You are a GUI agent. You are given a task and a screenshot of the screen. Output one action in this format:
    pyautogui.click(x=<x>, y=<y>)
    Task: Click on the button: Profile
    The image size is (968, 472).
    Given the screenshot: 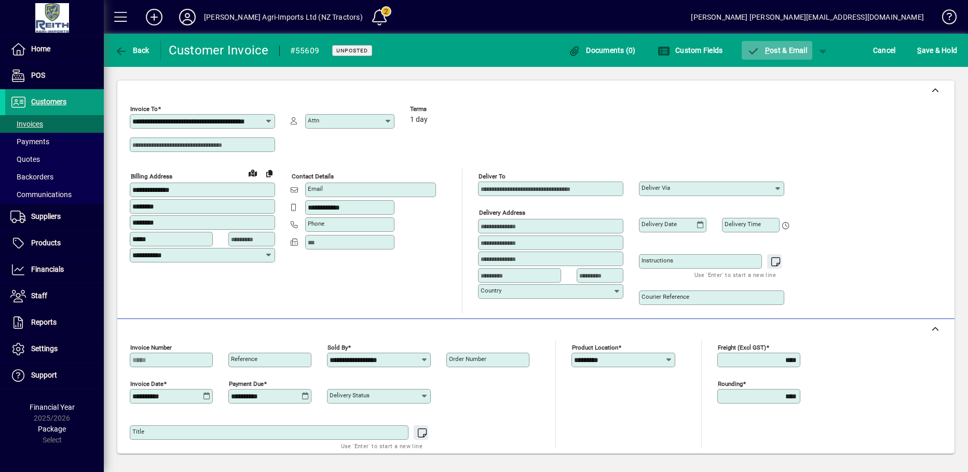 What is the action you would take?
    pyautogui.click(x=187, y=17)
    